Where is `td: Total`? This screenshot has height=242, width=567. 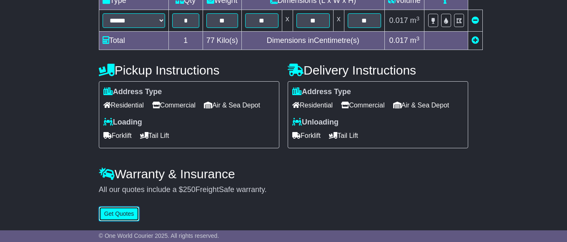
td: Total is located at coordinates (133, 41).